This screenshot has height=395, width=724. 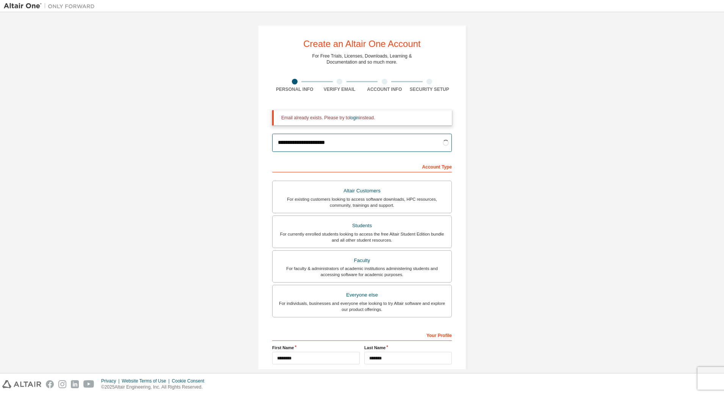 What do you see at coordinates (354, 118) in the screenshot?
I see `a: login` at bounding box center [354, 118].